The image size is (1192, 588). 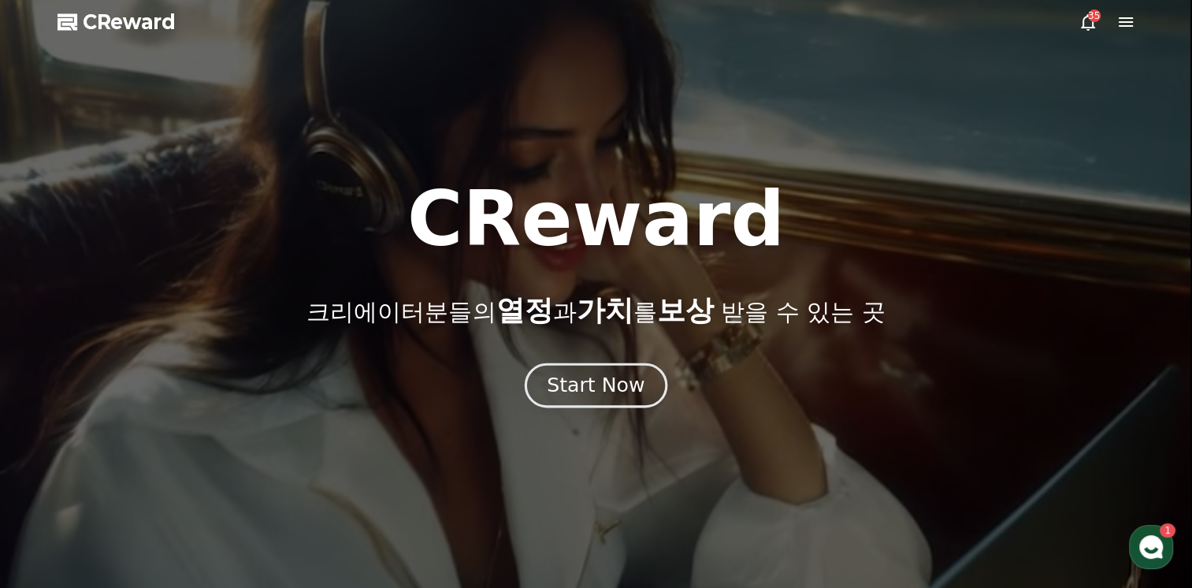 I want to click on h1: CReward, so click(x=596, y=219).